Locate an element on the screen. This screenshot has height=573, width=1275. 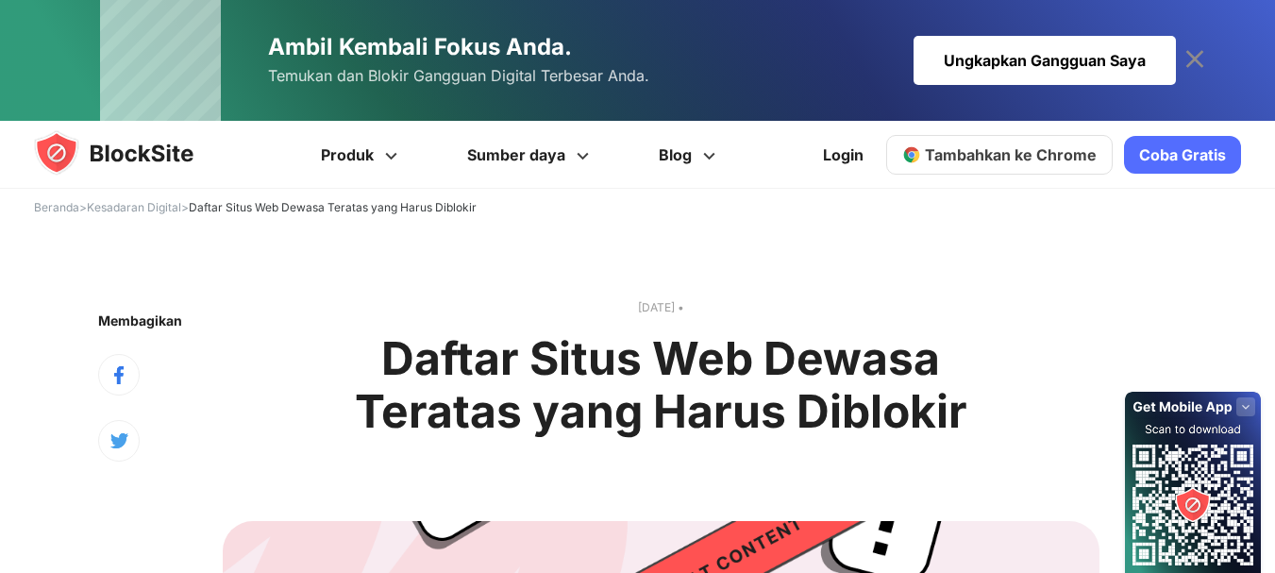
a: Coba Gratis is located at coordinates (1182, 155).